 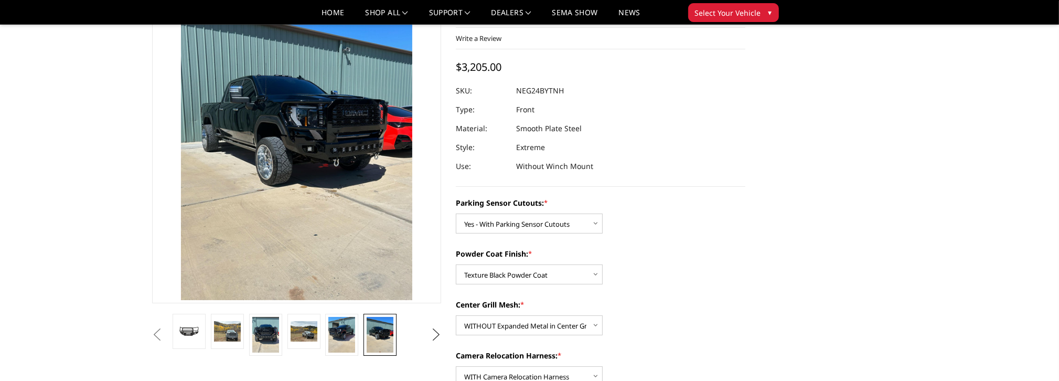 I want to click on span: $3,205.00, so click(x=478, y=67).